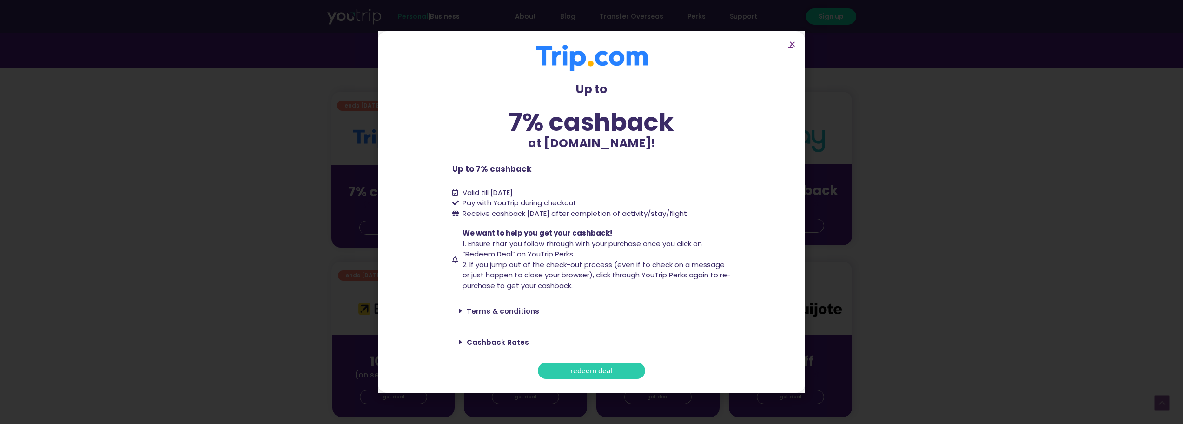  What do you see at coordinates (492, 169) in the screenshot?
I see `b: Up to 7% cashback` at bounding box center [492, 169].